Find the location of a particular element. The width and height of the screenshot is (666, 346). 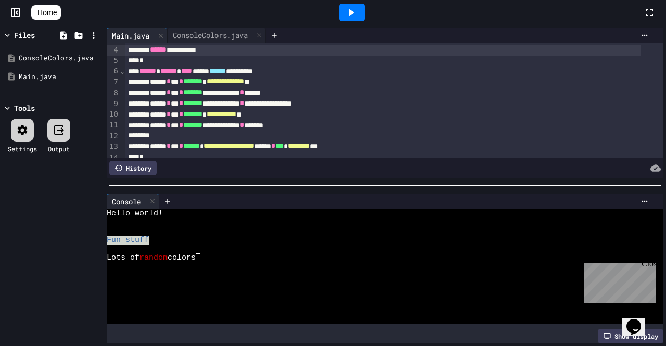

span: colors is located at coordinates (182, 258).